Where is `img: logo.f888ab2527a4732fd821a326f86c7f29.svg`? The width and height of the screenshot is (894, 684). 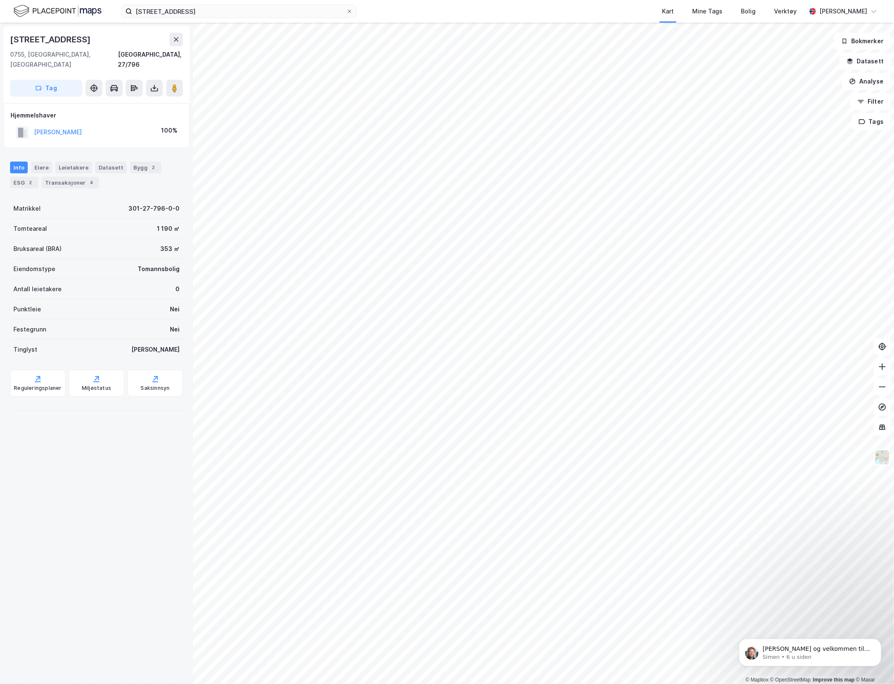 img: logo.f888ab2527a4732fd821a326f86c7f29.svg is located at coordinates (57, 11).